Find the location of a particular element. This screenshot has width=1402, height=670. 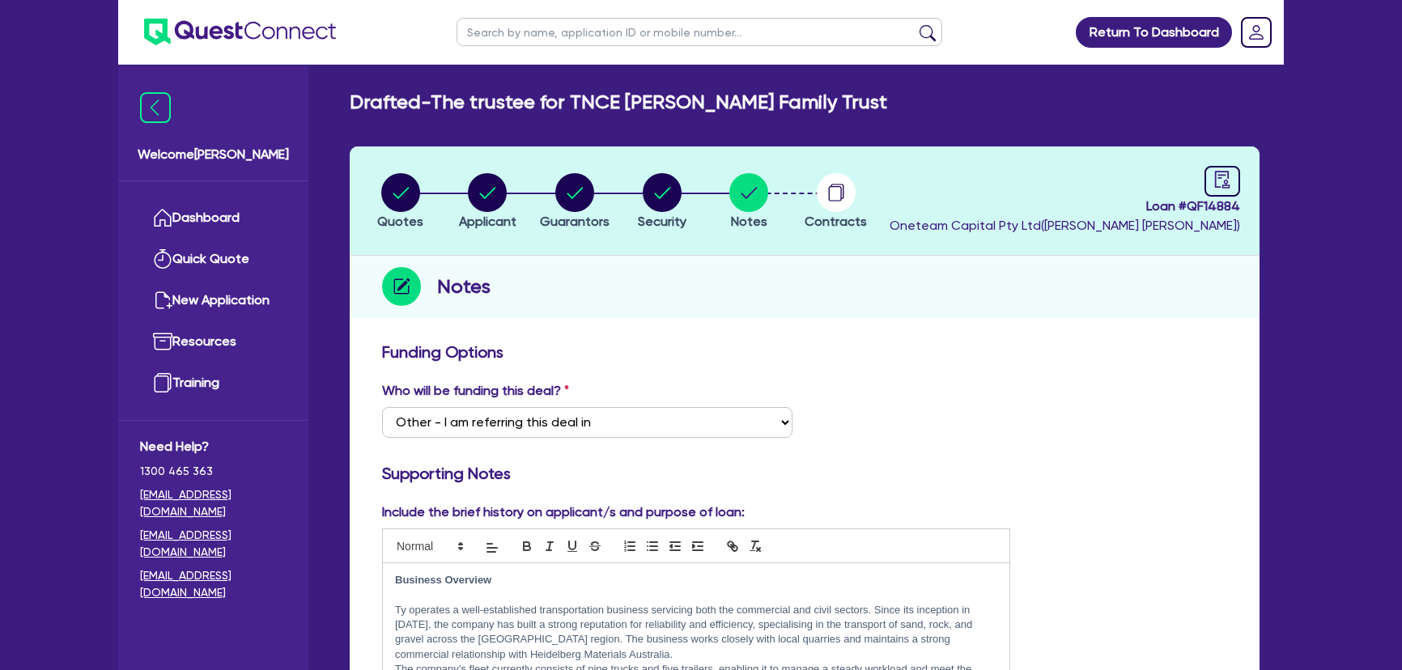

input: Search by name, application ID or mobile number... is located at coordinates (699, 32).